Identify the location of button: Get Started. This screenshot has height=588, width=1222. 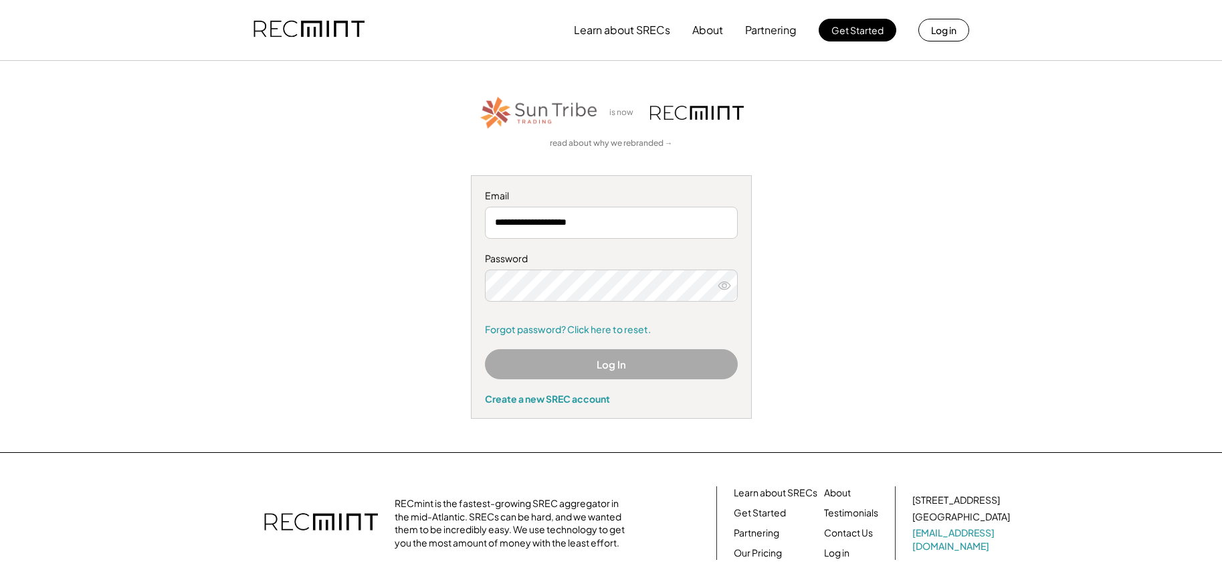
(858, 30).